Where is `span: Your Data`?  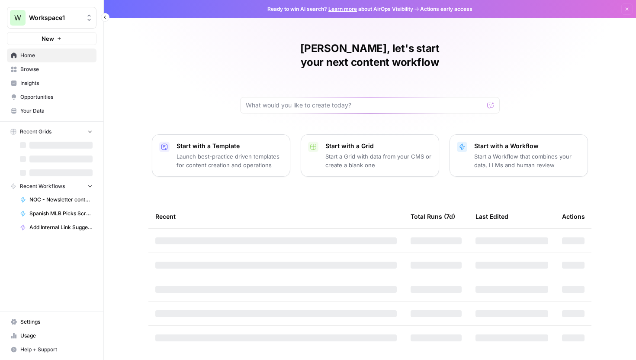
span: Your Data is located at coordinates (56, 111).